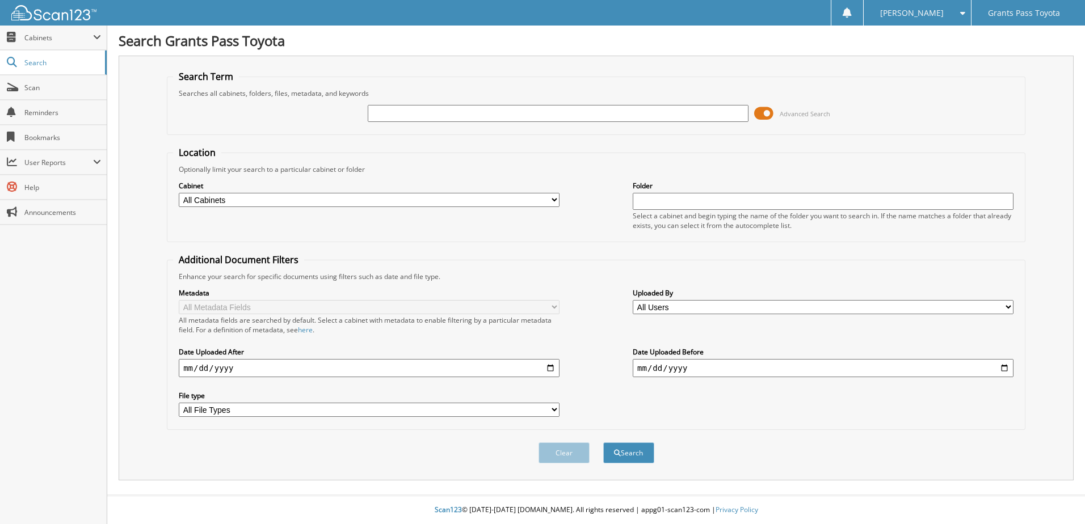 The height and width of the screenshot is (524, 1085). I want to click on span: Help, so click(62, 187).